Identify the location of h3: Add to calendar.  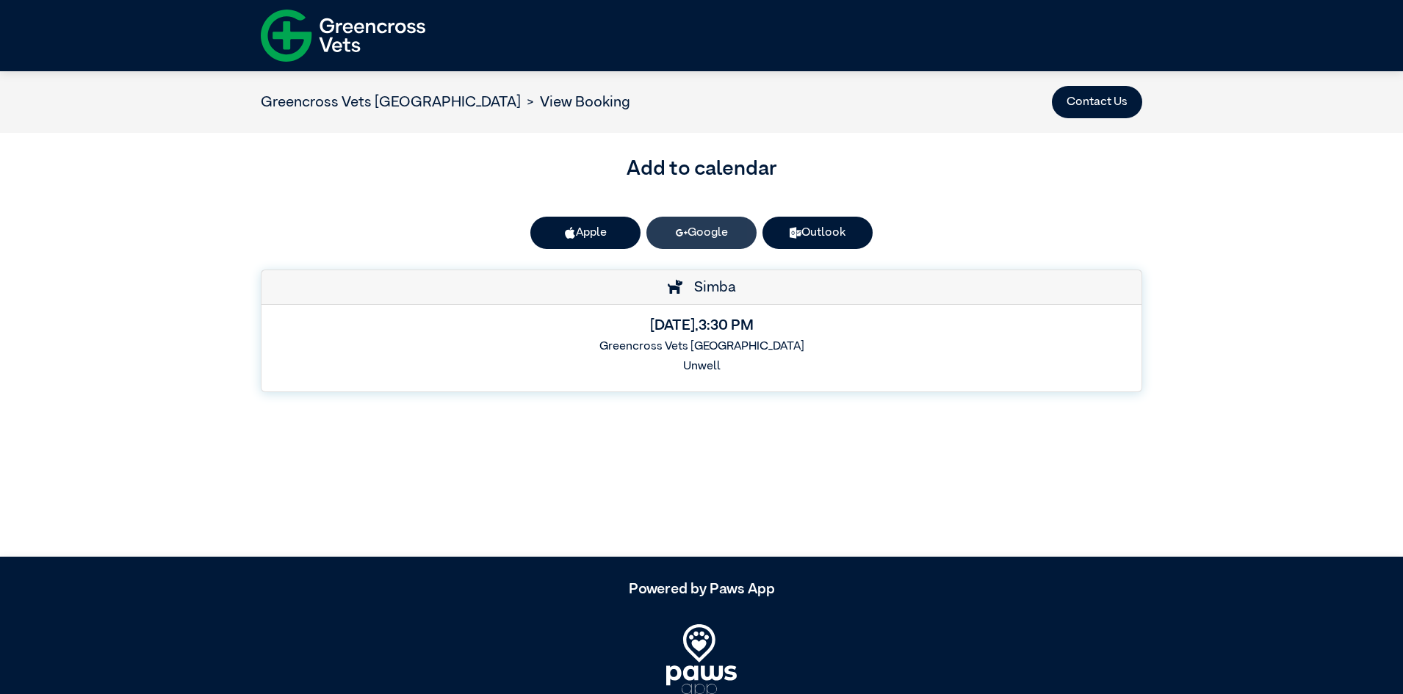
(702, 169).